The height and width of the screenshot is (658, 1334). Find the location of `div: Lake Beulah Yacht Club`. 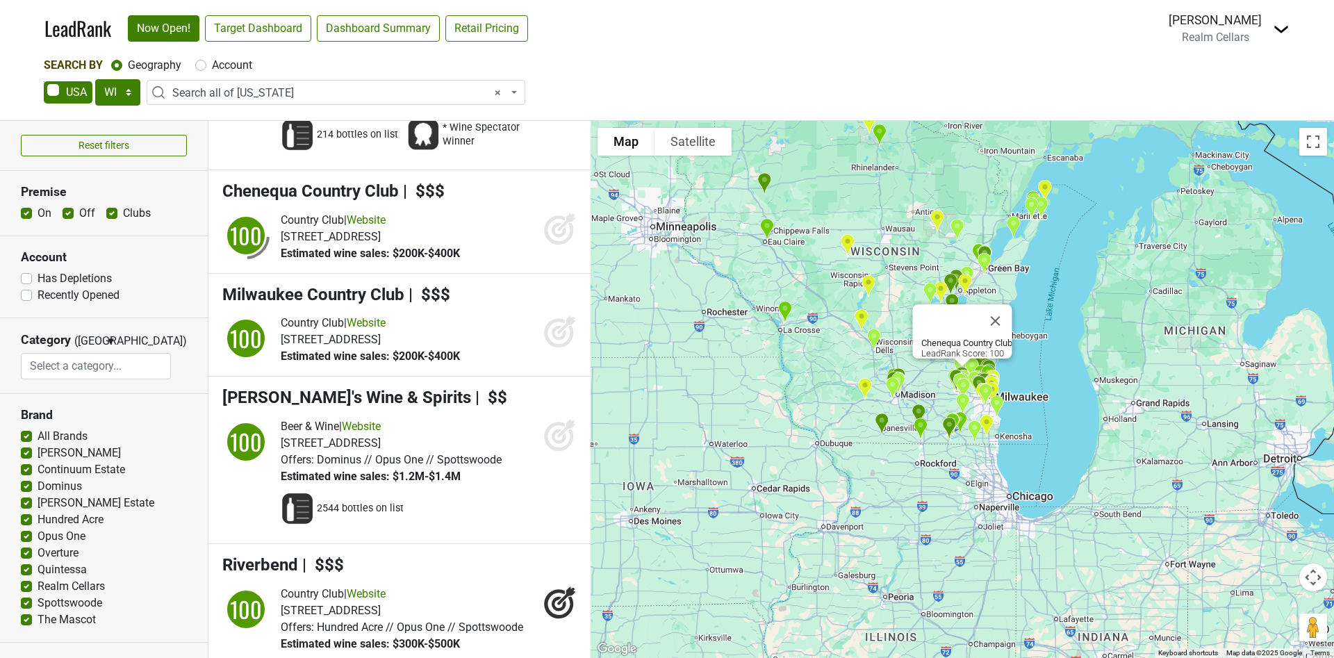

div: Lake Beulah Yacht Club is located at coordinates (962, 404).